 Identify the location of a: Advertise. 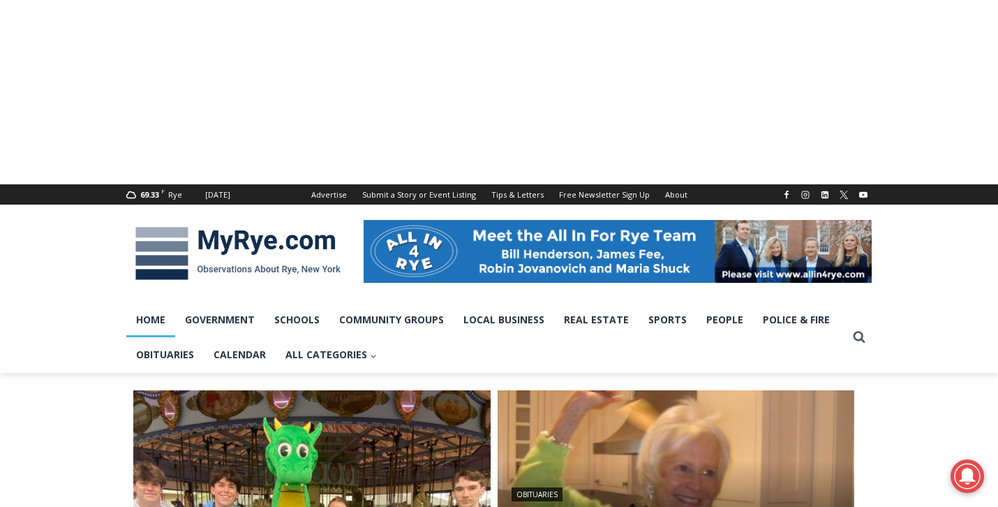
(329, 194).